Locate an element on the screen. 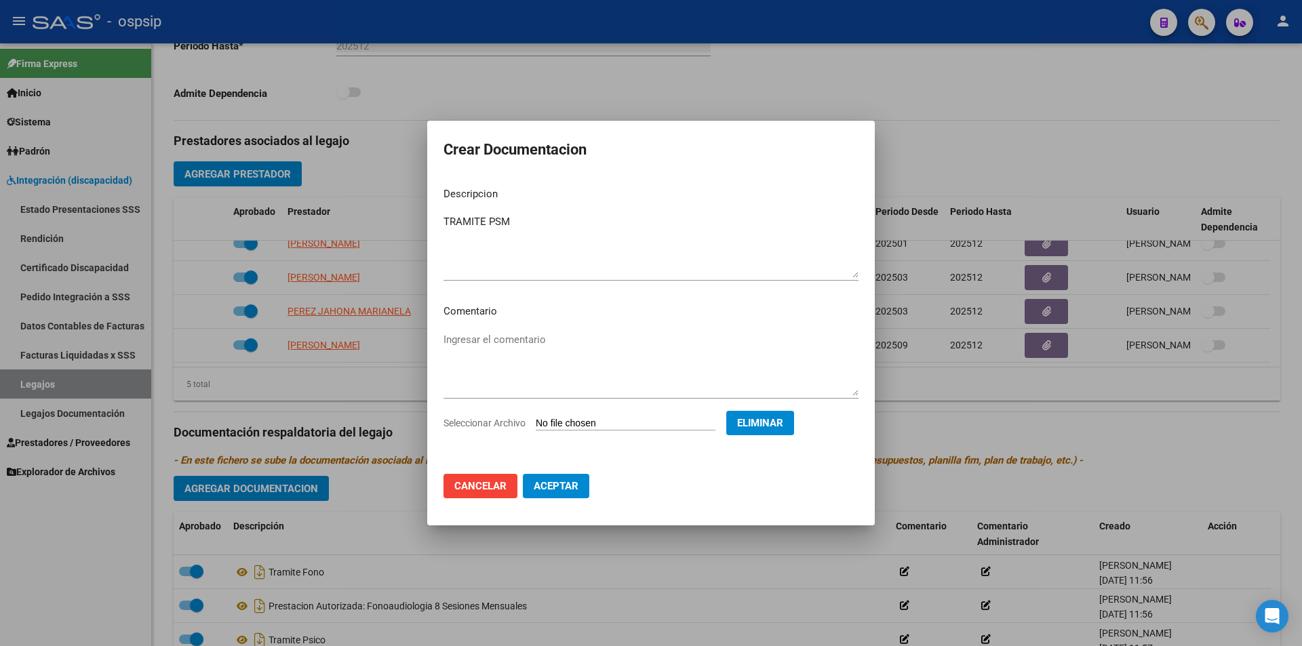  span: Cancelar is located at coordinates (480, 486).